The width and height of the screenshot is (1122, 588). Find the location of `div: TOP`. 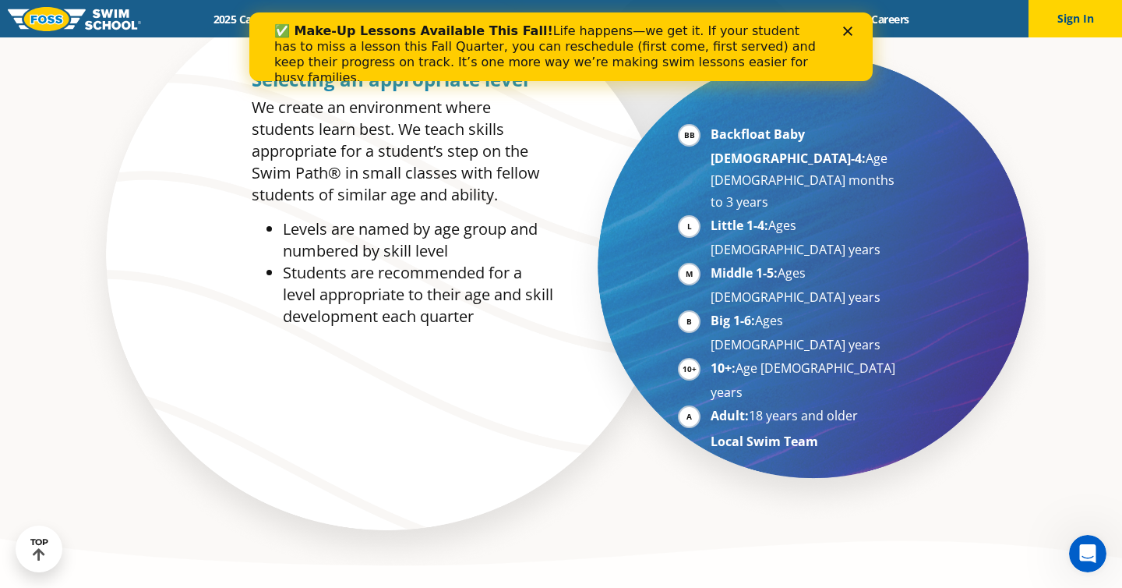

div: TOP is located at coordinates (39, 549).